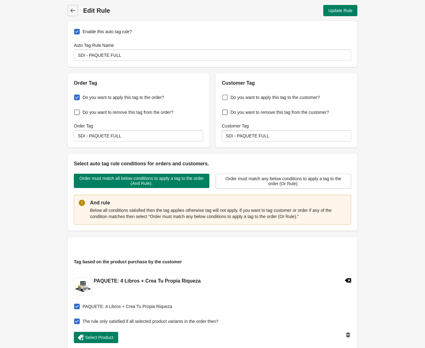  Describe the element at coordinates (147, 11) in the screenshot. I see `h1: Edit Rule` at that location.